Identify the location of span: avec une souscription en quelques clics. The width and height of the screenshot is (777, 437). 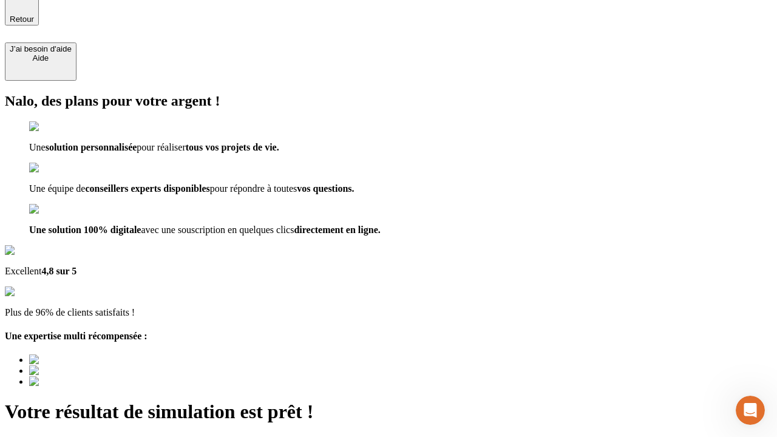
(217, 229).